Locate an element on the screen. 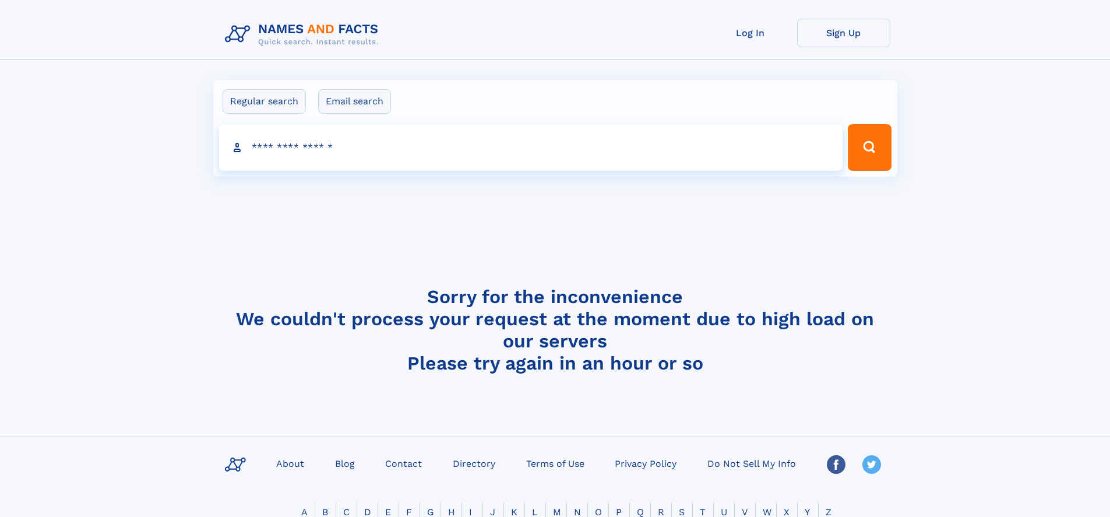 The height and width of the screenshot is (517, 1110). a: Do Not Sell My Info is located at coordinates (752, 463).